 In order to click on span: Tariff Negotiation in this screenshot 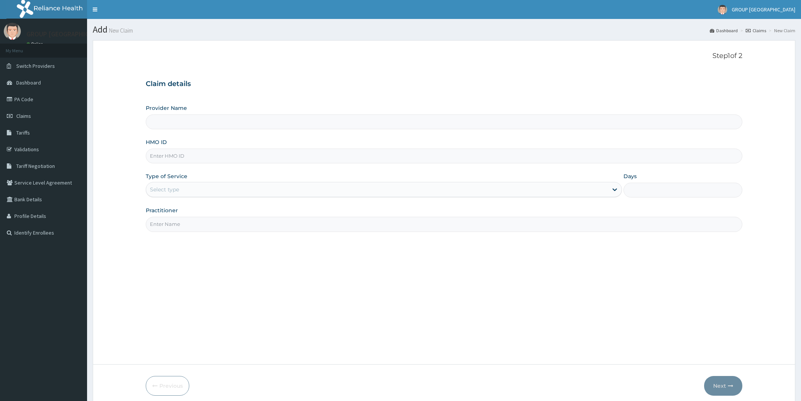, I will do `click(36, 166)`.